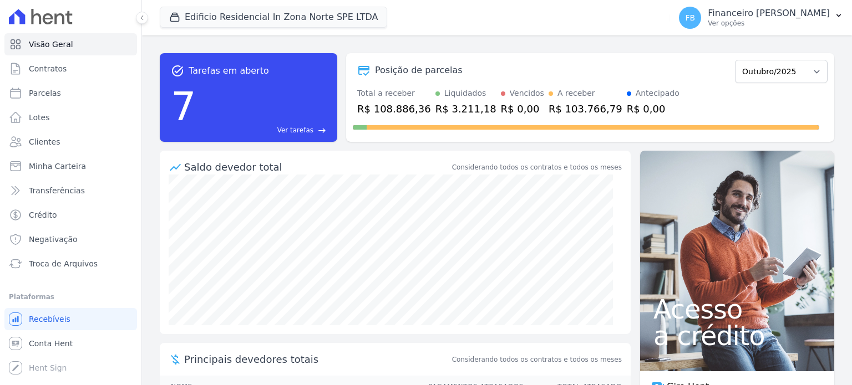 This screenshot has height=385, width=852. Describe the element at coordinates (70, 118) in the screenshot. I see `a: Lotes` at that location.